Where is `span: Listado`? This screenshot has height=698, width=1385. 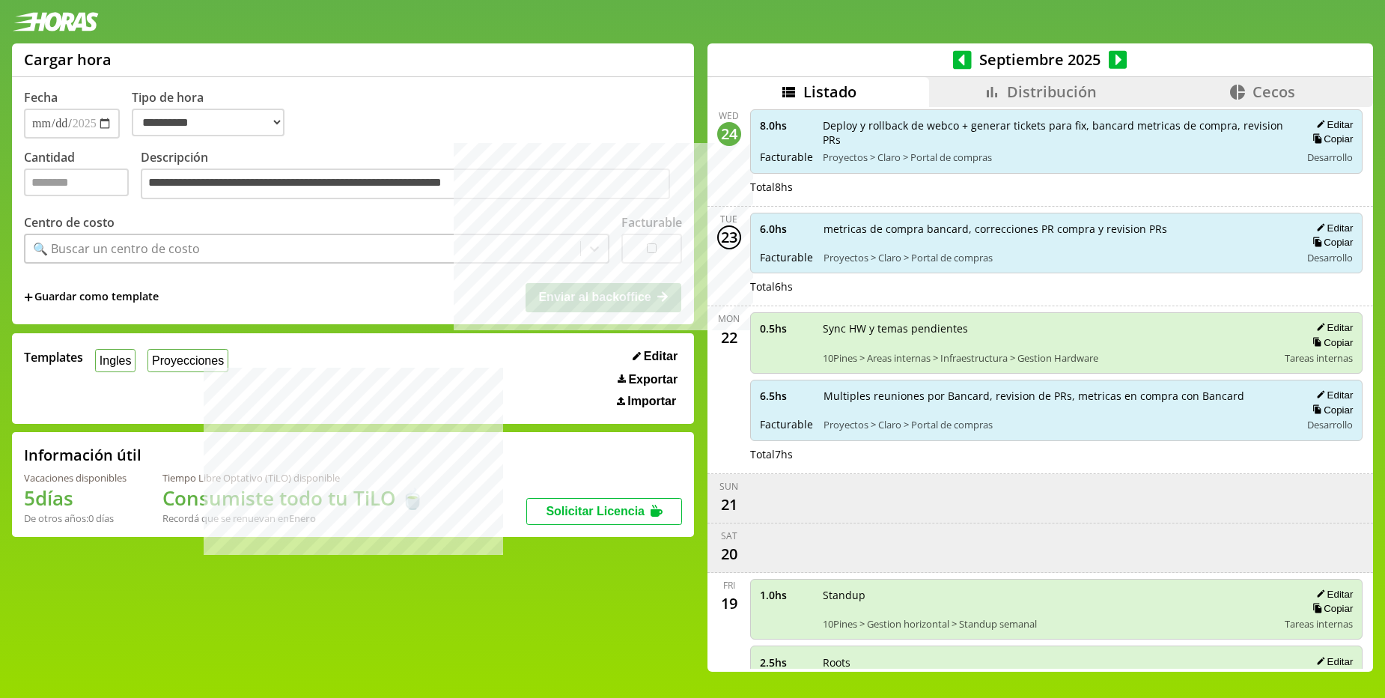 span: Listado is located at coordinates (829, 91).